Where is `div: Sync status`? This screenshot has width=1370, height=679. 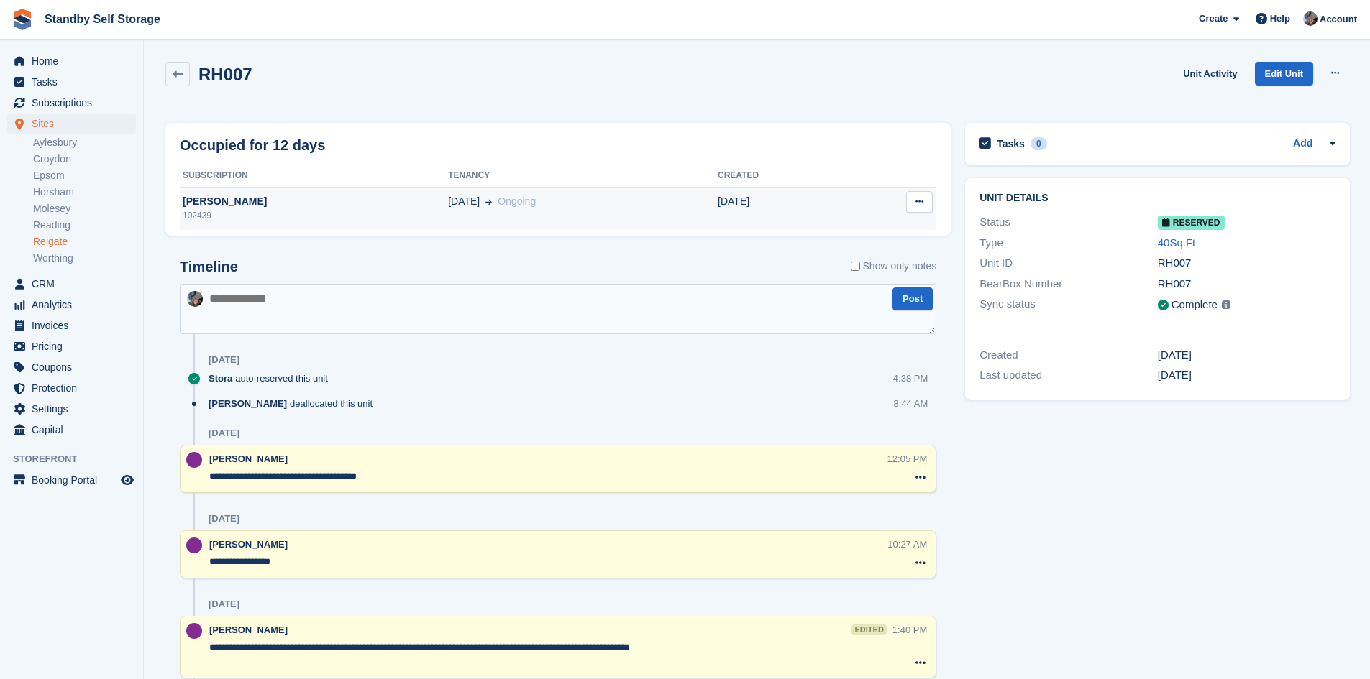 div: Sync status is located at coordinates (1068, 305).